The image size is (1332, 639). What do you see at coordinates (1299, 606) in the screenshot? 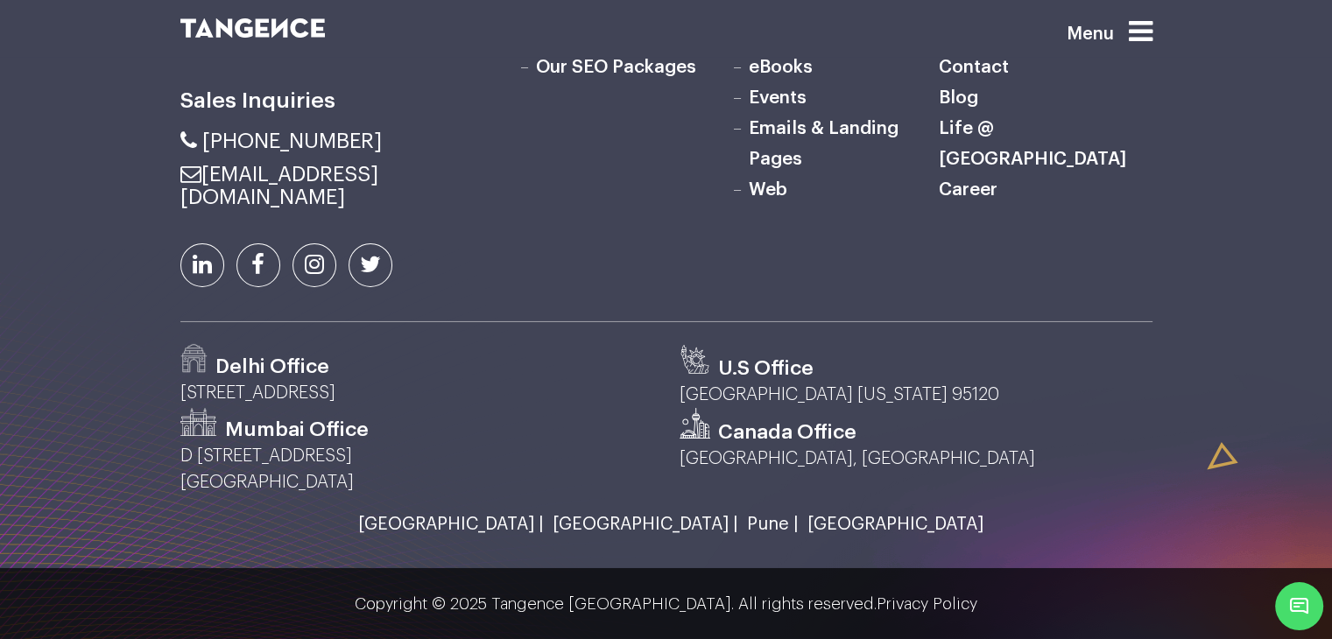
I see `span: Chat Widget` at bounding box center [1299, 606].